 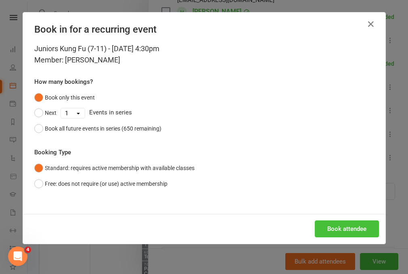 What do you see at coordinates (98, 129) in the screenshot?
I see `button: Book all future events in series (650 remaining)` at bounding box center [98, 129].